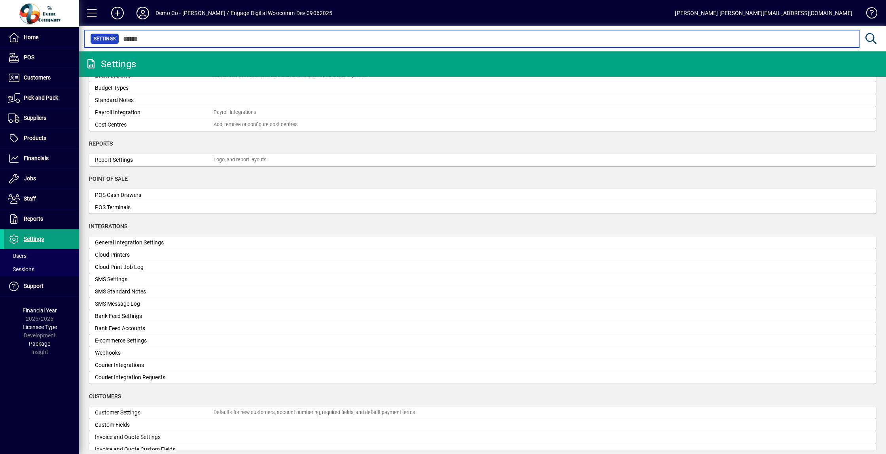  Describe the element at coordinates (483, 207) in the screenshot. I see `a: POS Terminals` at that location.